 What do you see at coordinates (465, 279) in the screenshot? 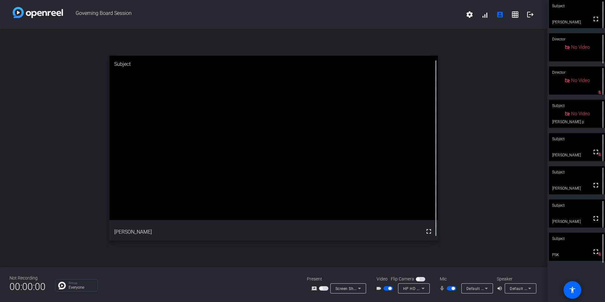
I see `div: Mic` at bounding box center [465, 279].